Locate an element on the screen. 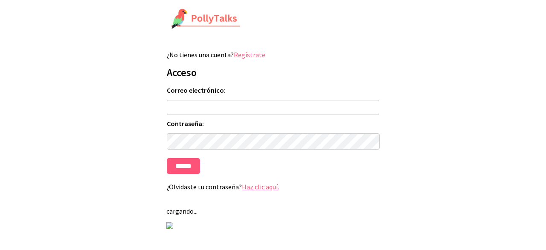 The image size is (546, 250). font: Contraseña: is located at coordinates (185, 123).